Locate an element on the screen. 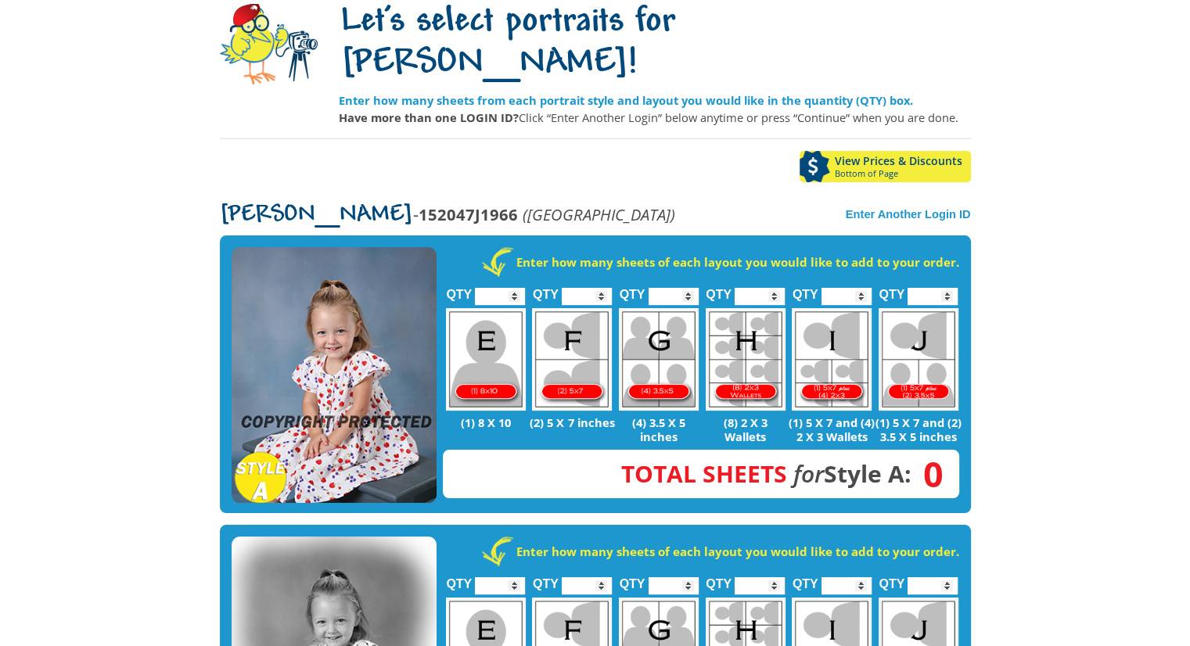 This screenshot has width=1190, height=646. p: (1) 8 X 10 is located at coordinates (486, 423).